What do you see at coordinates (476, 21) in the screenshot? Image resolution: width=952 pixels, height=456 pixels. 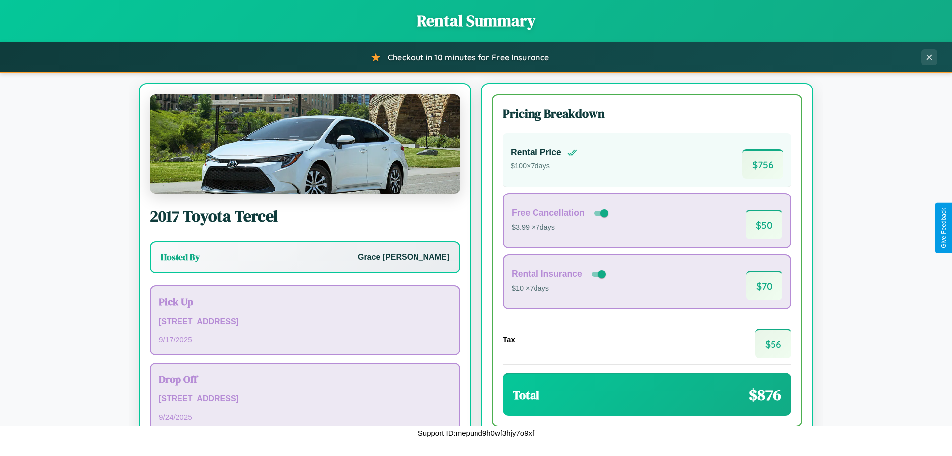 I see `h1: Rental Summary` at bounding box center [476, 21].